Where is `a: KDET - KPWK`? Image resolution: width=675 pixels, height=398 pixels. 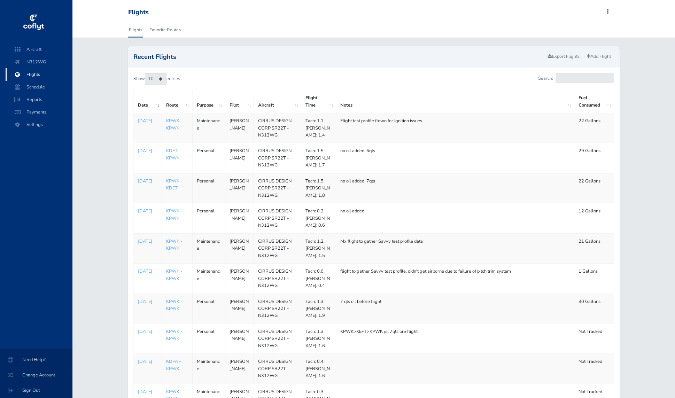
a: KDET - KPWK is located at coordinates (173, 154).